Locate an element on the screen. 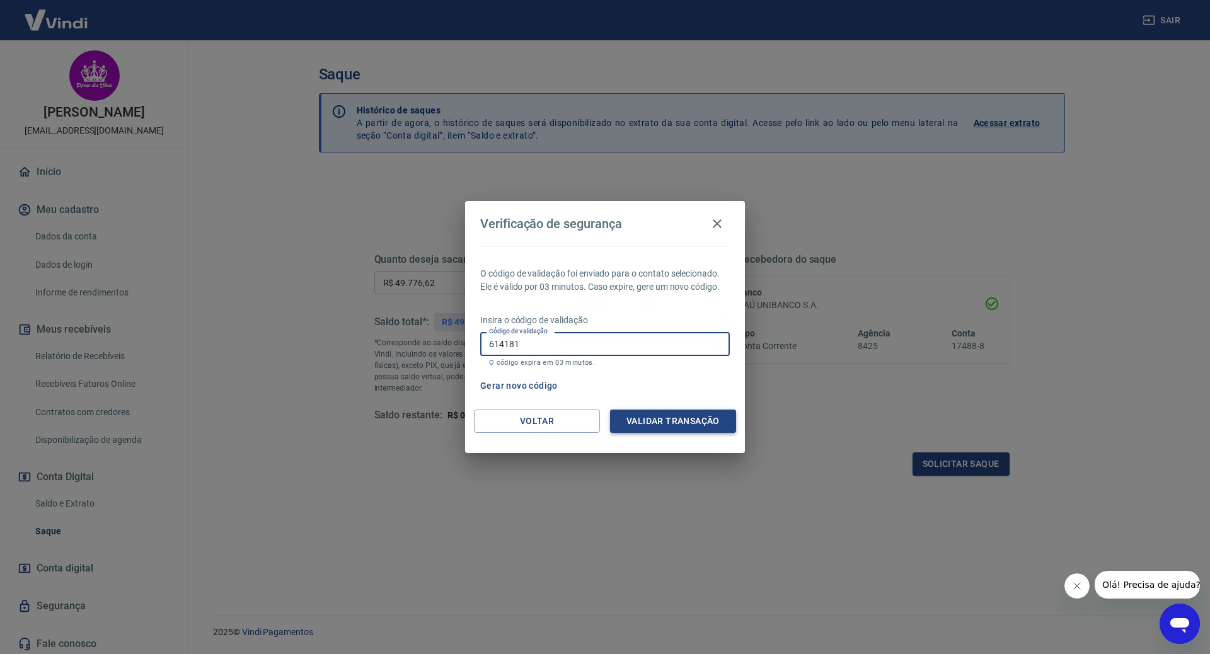  p: Insira o código de validação is located at coordinates (605, 320).